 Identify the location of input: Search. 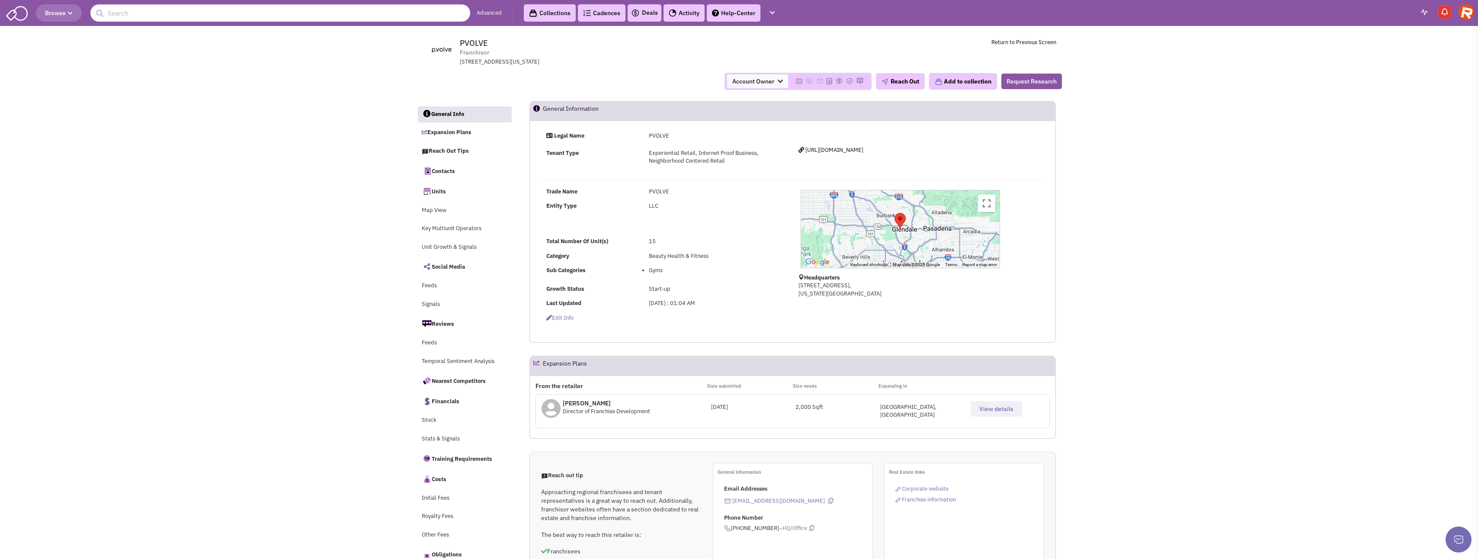
(280, 13).